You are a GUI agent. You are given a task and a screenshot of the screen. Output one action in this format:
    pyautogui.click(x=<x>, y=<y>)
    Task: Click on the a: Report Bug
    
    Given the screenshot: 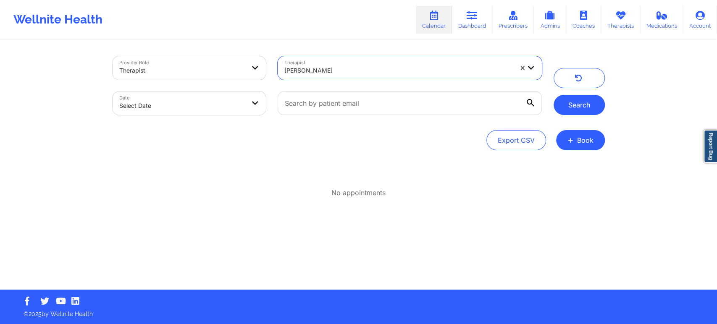 What is the action you would take?
    pyautogui.click(x=711, y=146)
    